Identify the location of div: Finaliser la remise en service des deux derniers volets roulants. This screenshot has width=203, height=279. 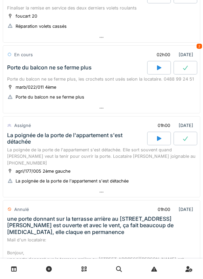
(102, 8).